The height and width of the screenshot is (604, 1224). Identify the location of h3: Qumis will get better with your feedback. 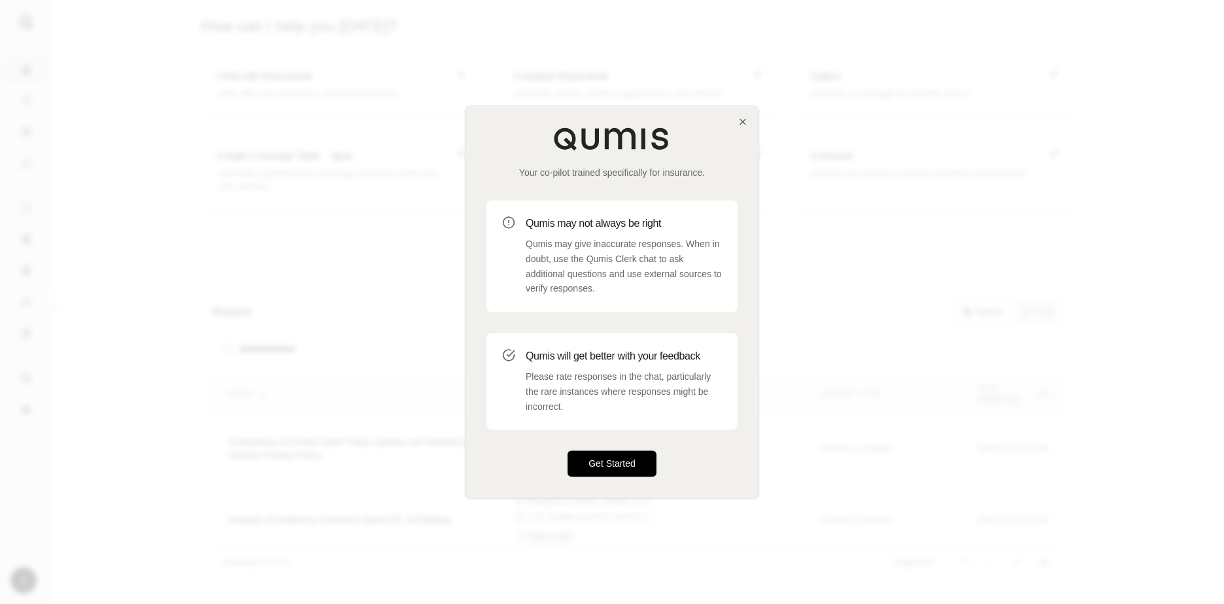
(624, 356).